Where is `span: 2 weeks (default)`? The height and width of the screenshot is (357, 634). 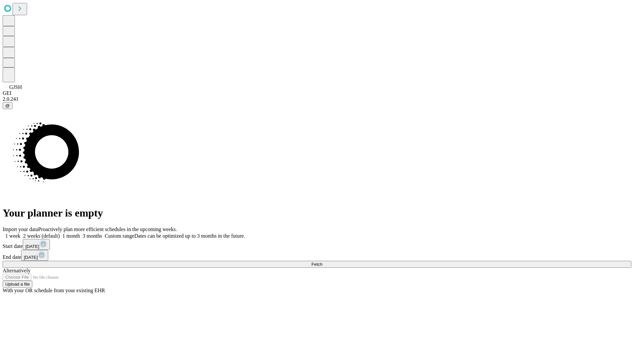 span: 2 weeks (default) is located at coordinates (41, 235).